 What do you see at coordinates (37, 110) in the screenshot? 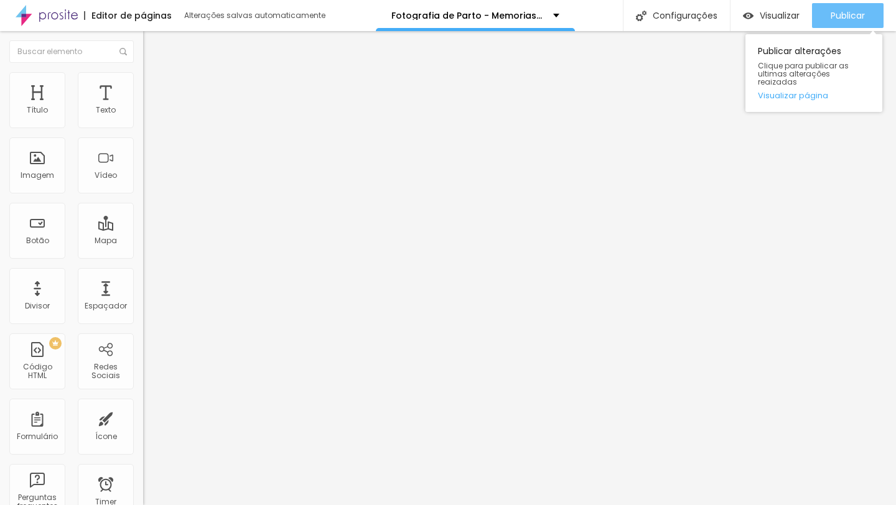
I see `div: Título` at bounding box center [37, 110].